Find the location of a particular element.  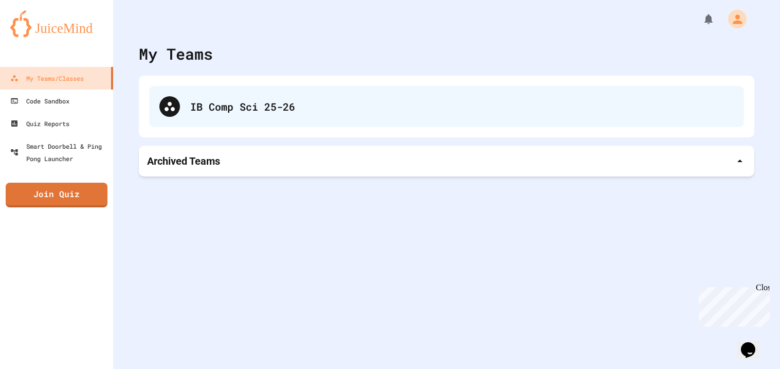

div: Chat with us now!Close is located at coordinates (38, 34).